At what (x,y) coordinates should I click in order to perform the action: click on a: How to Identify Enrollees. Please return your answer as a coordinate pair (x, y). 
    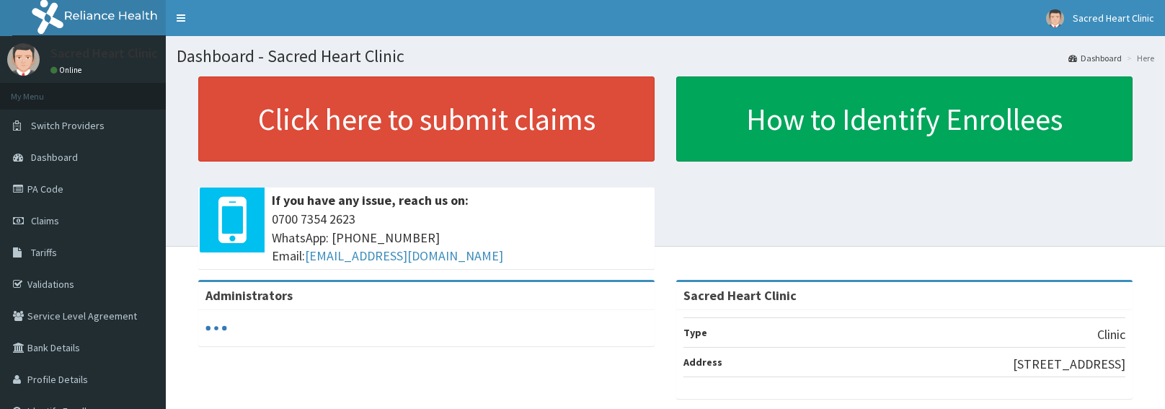
    Looking at the image, I should click on (904, 119).